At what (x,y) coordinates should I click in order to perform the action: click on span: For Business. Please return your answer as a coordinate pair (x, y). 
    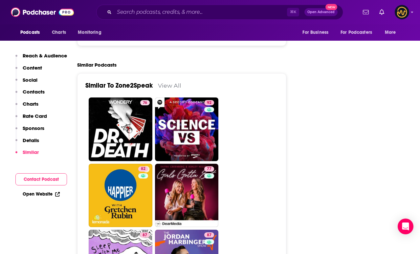
    Looking at the image, I should click on (315, 33).